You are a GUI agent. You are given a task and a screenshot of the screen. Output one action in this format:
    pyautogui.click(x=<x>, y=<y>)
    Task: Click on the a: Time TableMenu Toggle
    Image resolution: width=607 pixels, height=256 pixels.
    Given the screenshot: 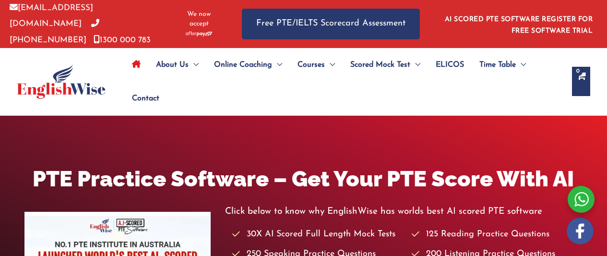 What is the action you would take?
    pyautogui.click(x=502, y=65)
    